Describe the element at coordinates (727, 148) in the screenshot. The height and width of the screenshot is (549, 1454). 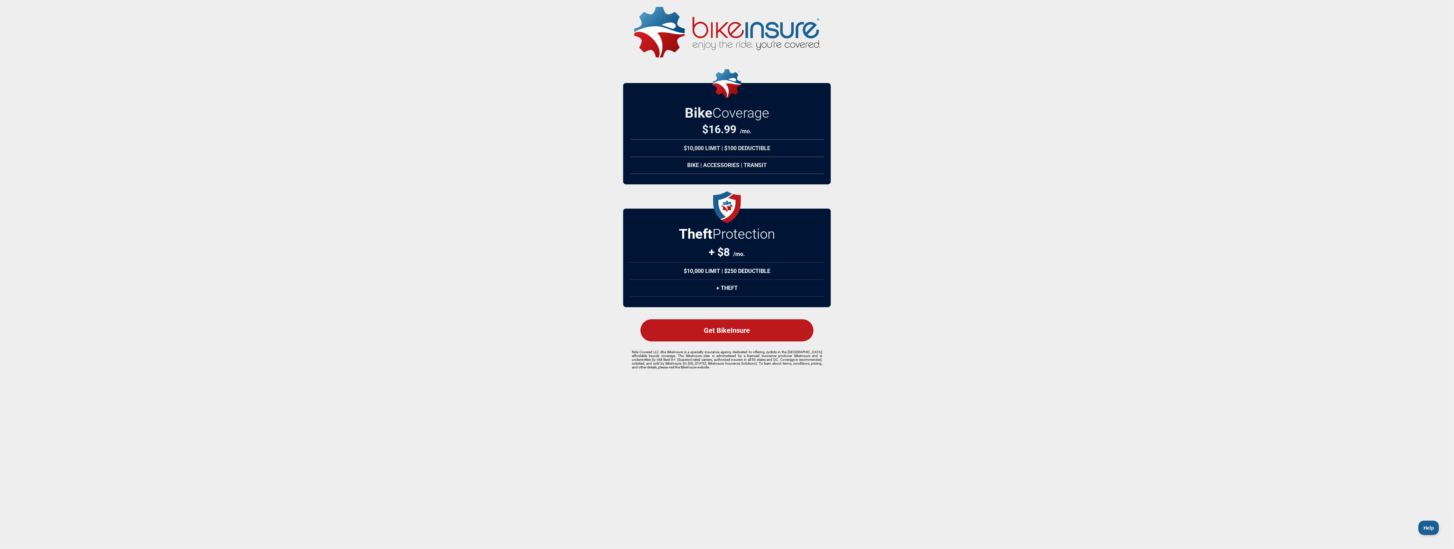
I see `div: $10,000 Limit | $100 Deductible` at that location.